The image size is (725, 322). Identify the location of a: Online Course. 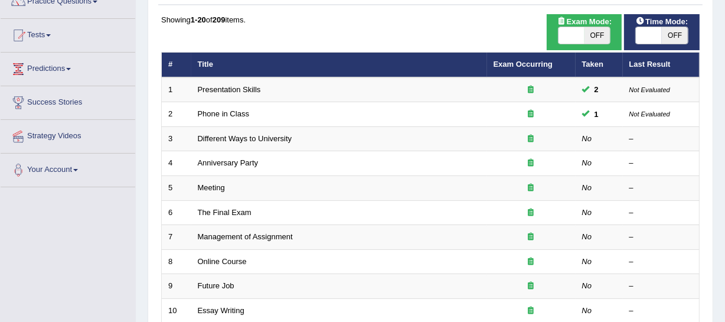
(222, 261).